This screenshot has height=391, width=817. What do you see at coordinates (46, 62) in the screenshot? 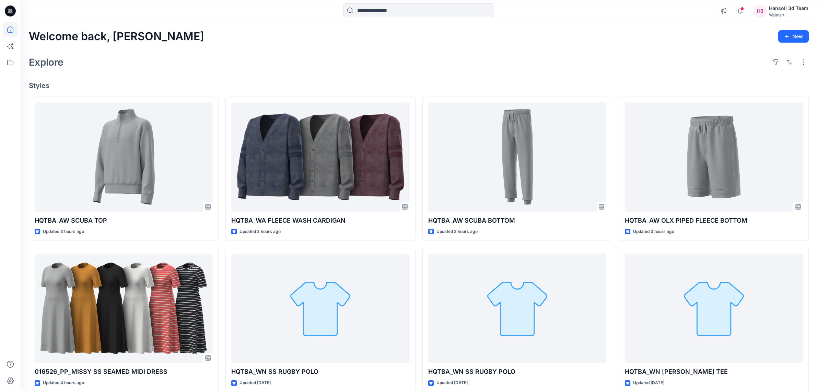
I see `h2: Explore` at bounding box center [46, 62].